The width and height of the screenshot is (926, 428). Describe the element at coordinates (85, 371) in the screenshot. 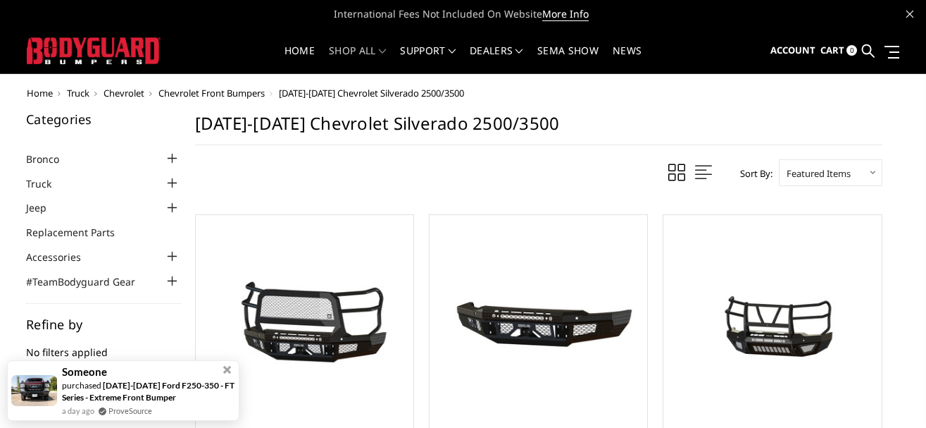

I see `span: Someone` at that location.